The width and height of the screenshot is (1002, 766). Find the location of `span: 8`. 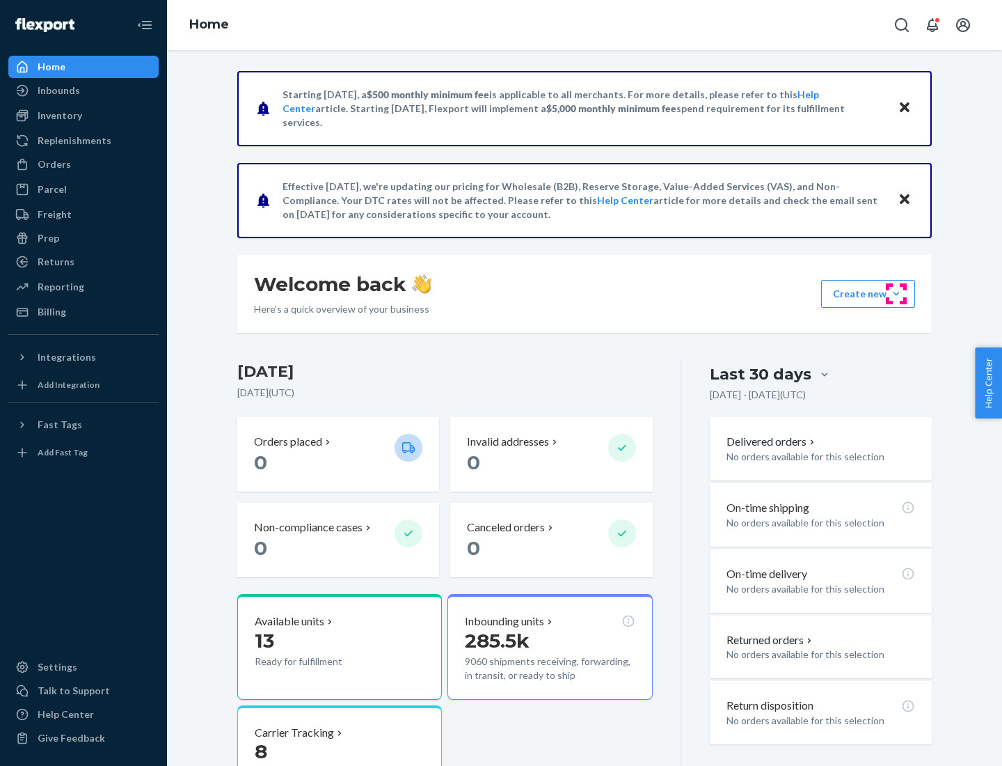

span: 8 is located at coordinates (261, 751).